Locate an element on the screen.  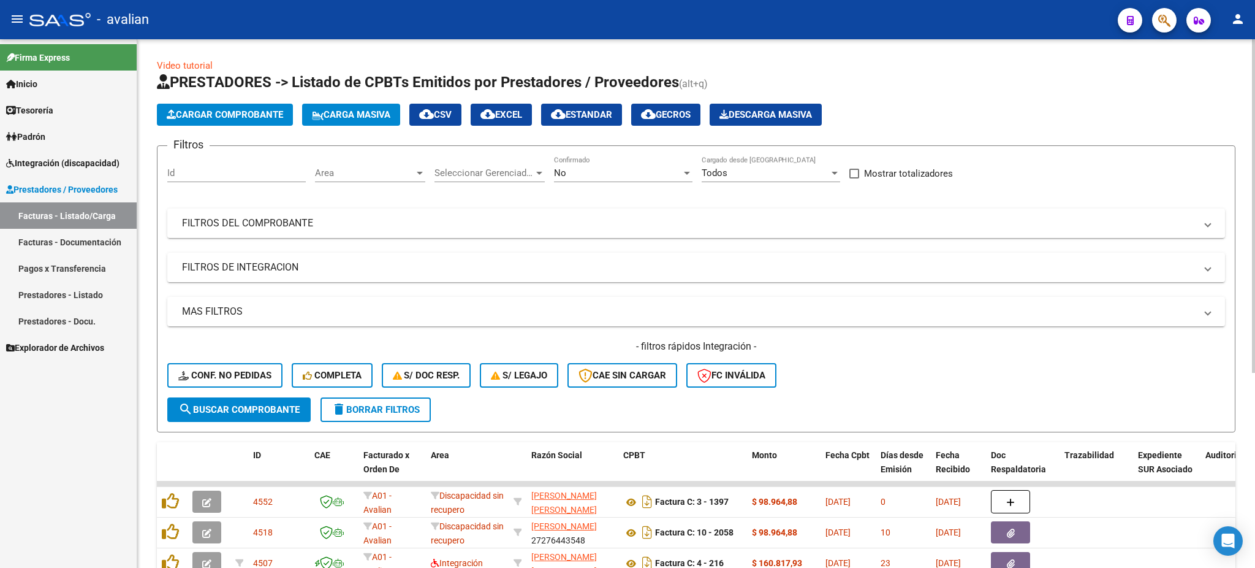
span: No is located at coordinates (560, 173).